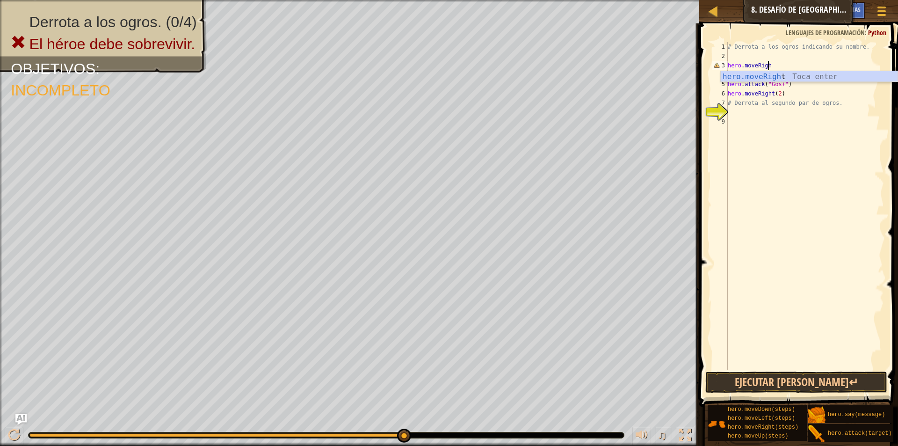 This screenshot has width=898, height=446. Describe the element at coordinates (685, 436) in the screenshot. I see `button: Cambia a pantalla completa.` at that location.